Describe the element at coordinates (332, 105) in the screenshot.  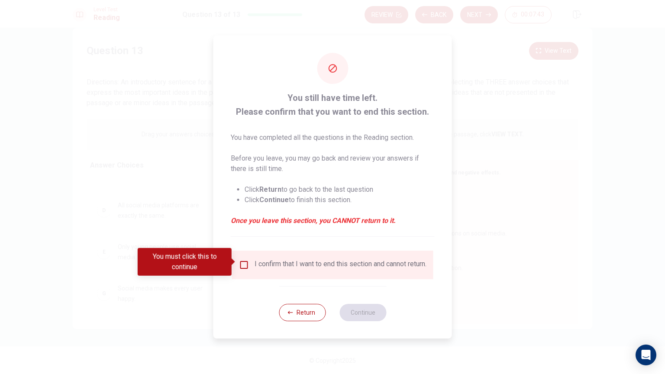
I see `span: You still have time left. Please confirm that you want to end this section.` at that location.